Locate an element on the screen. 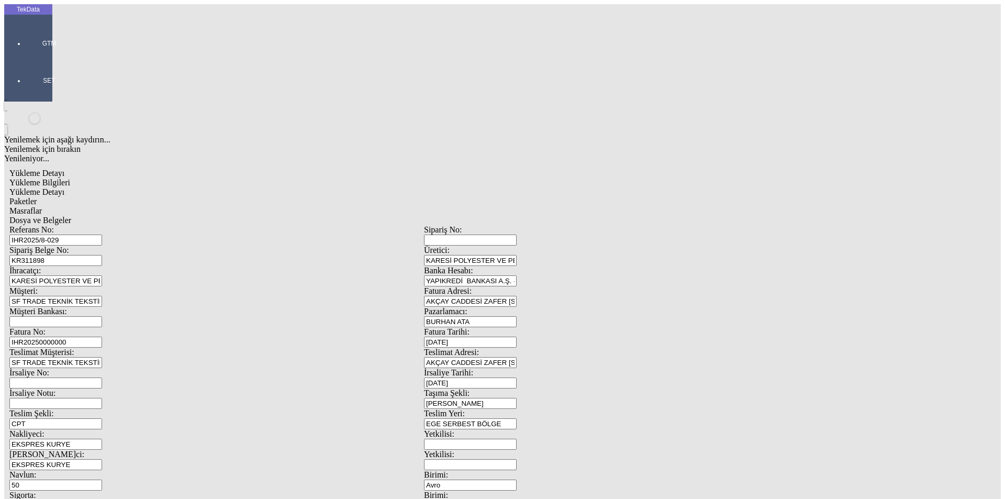 This screenshot has height=499, width=1005. span: Fatura No: is located at coordinates (27, 331).